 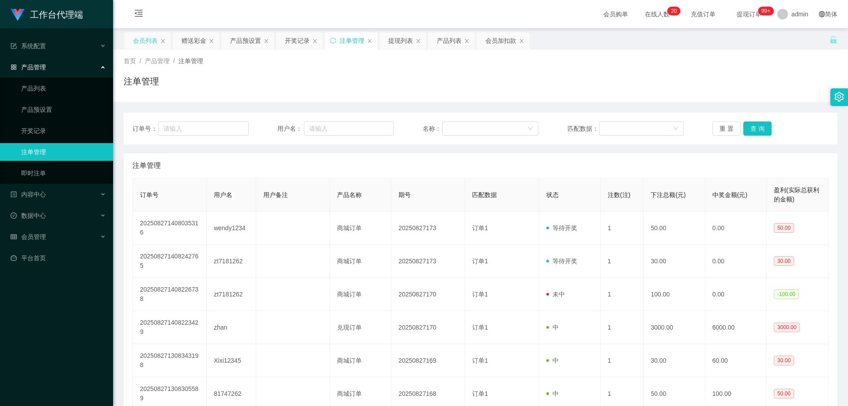 I want to click on td: 20250827169, so click(x=428, y=360).